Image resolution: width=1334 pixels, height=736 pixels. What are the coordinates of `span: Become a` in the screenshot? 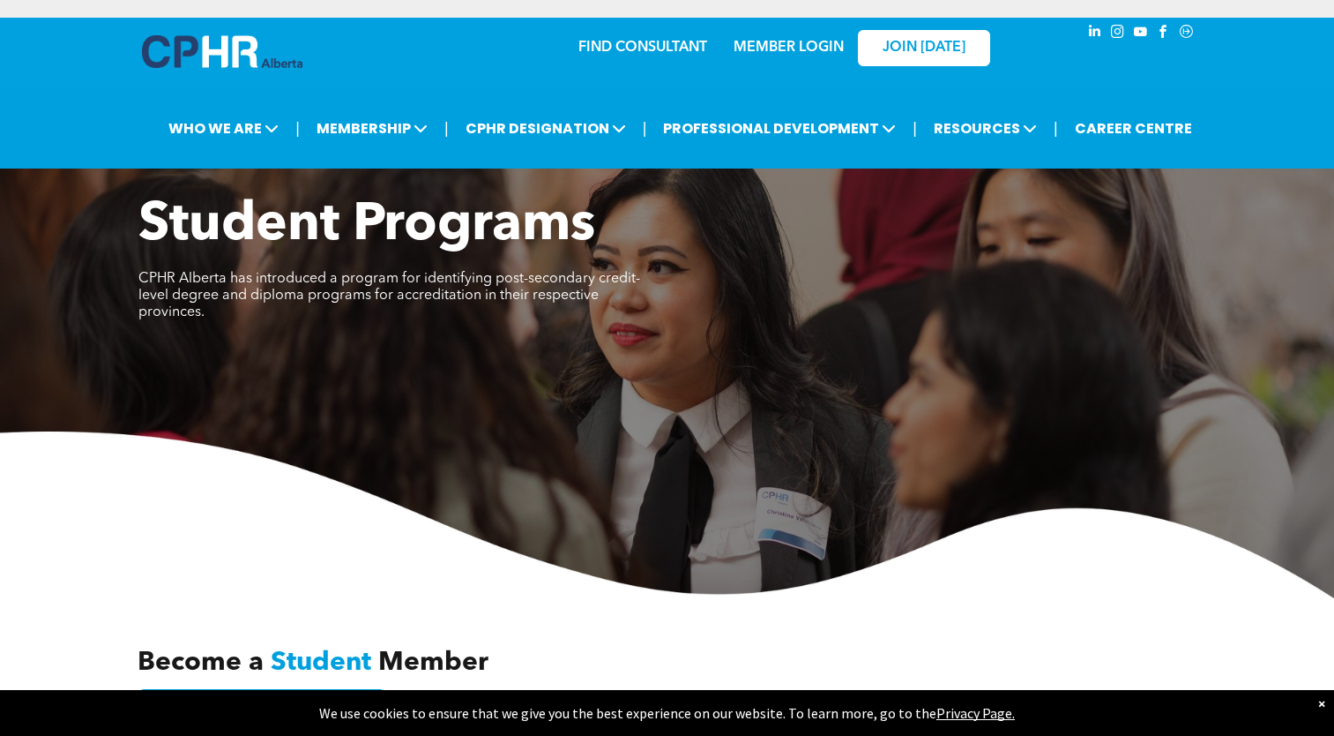 It's located at (200, 662).